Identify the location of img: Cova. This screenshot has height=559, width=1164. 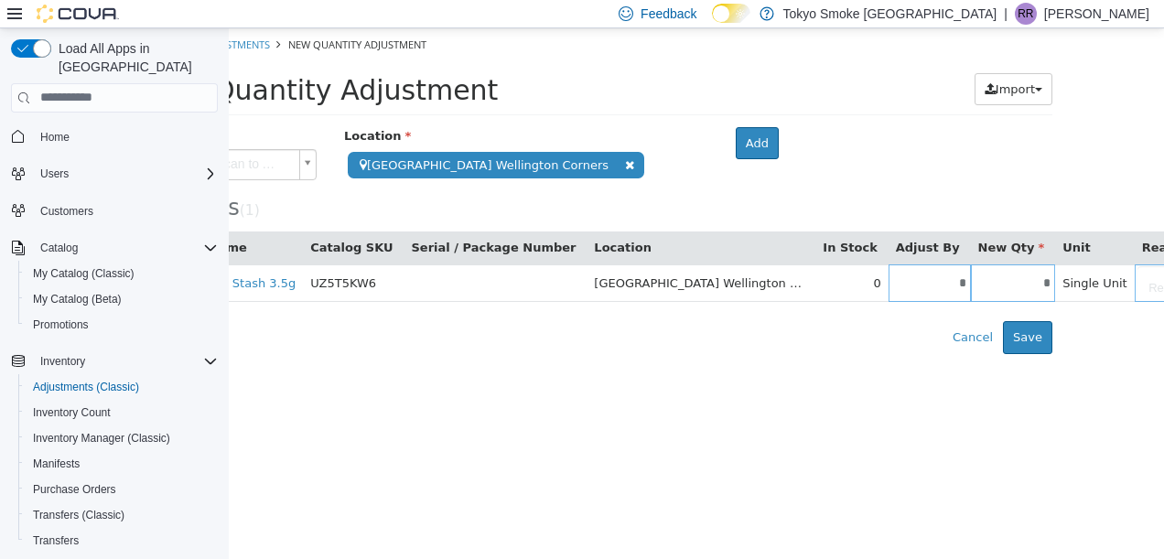
(78, 14).